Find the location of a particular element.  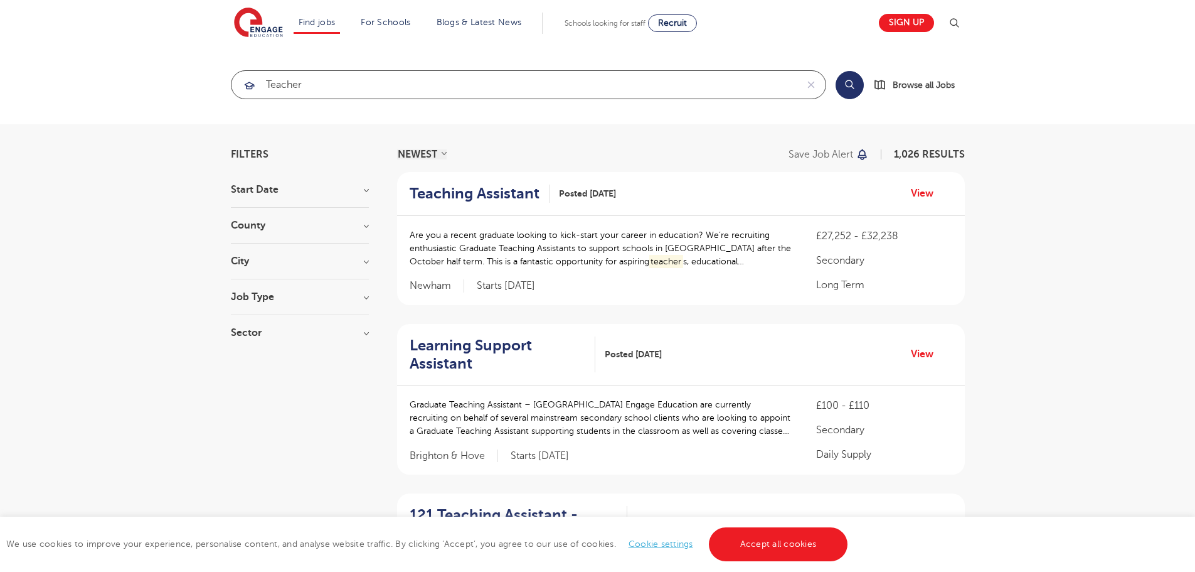

a: Teaching Assistant is located at coordinates (479, 193).